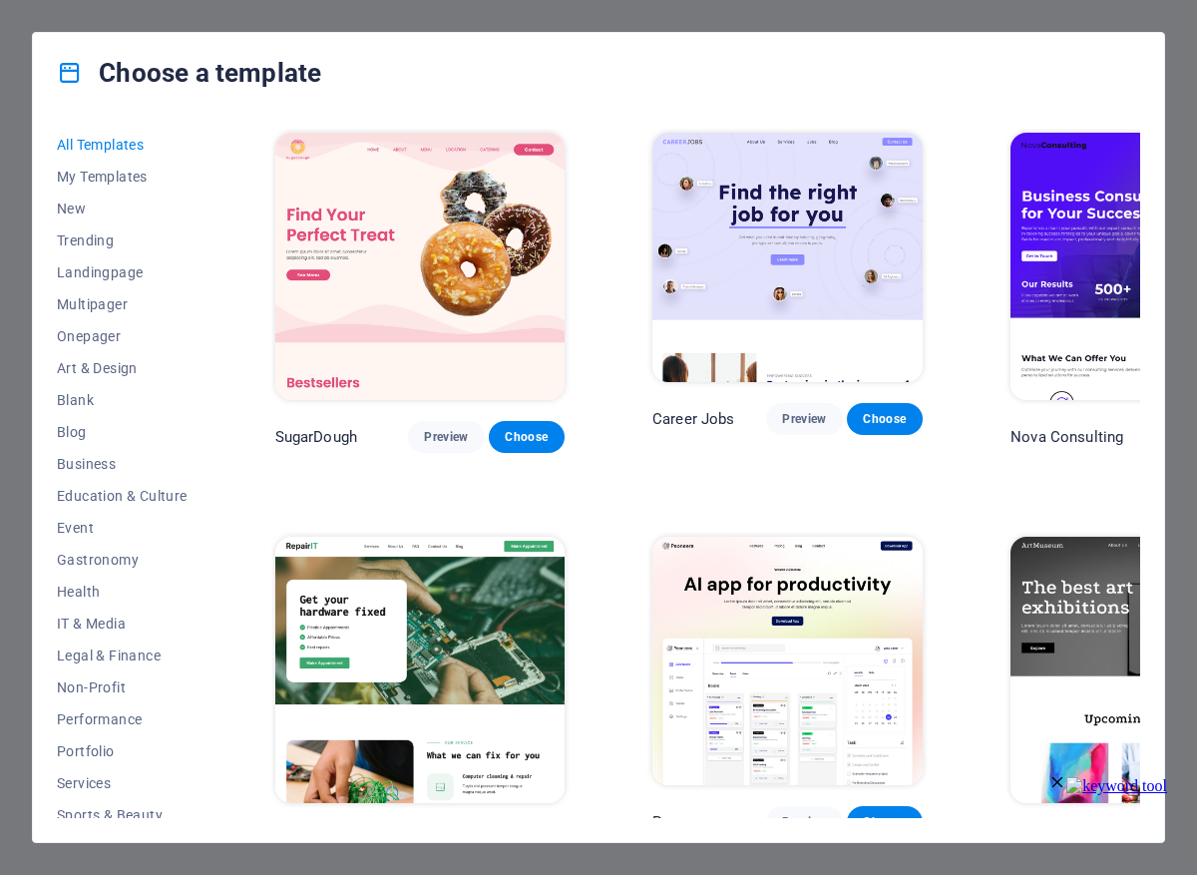 The image size is (1197, 875). I want to click on span: Legal & Finance, so click(122, 655).